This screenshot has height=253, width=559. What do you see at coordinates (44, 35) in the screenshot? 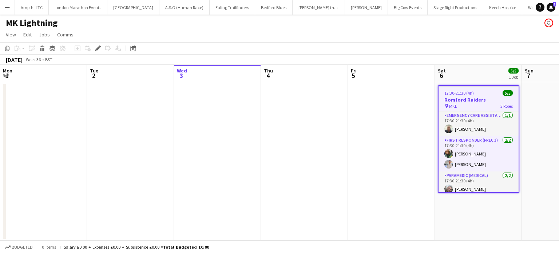
I see `span: Jobs` at bounding box center [44, 35].